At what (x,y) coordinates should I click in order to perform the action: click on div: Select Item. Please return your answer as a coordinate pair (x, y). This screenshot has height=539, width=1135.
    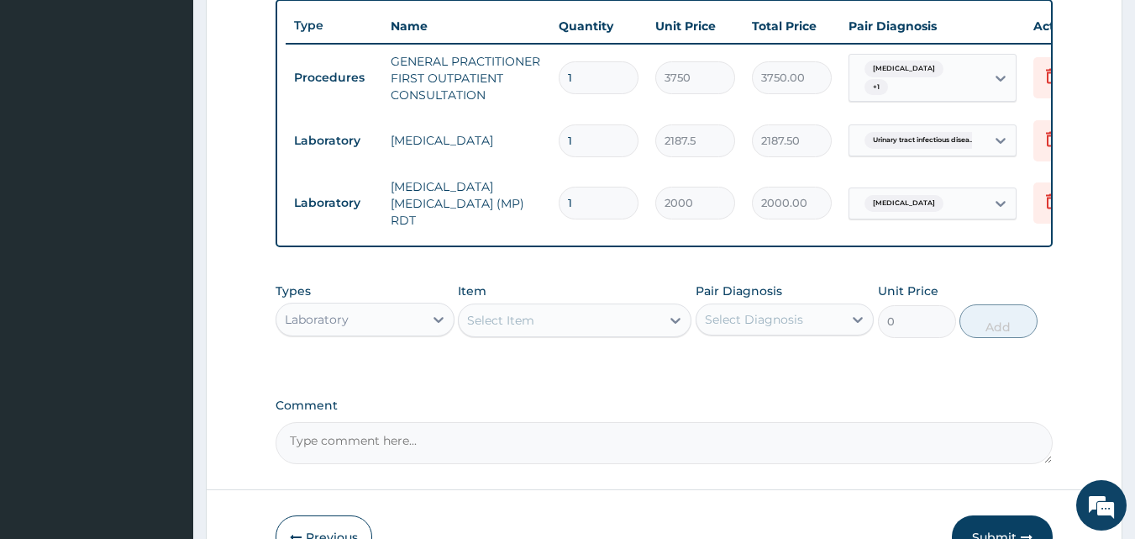
    Looking at the image, I should click on (501, 320).